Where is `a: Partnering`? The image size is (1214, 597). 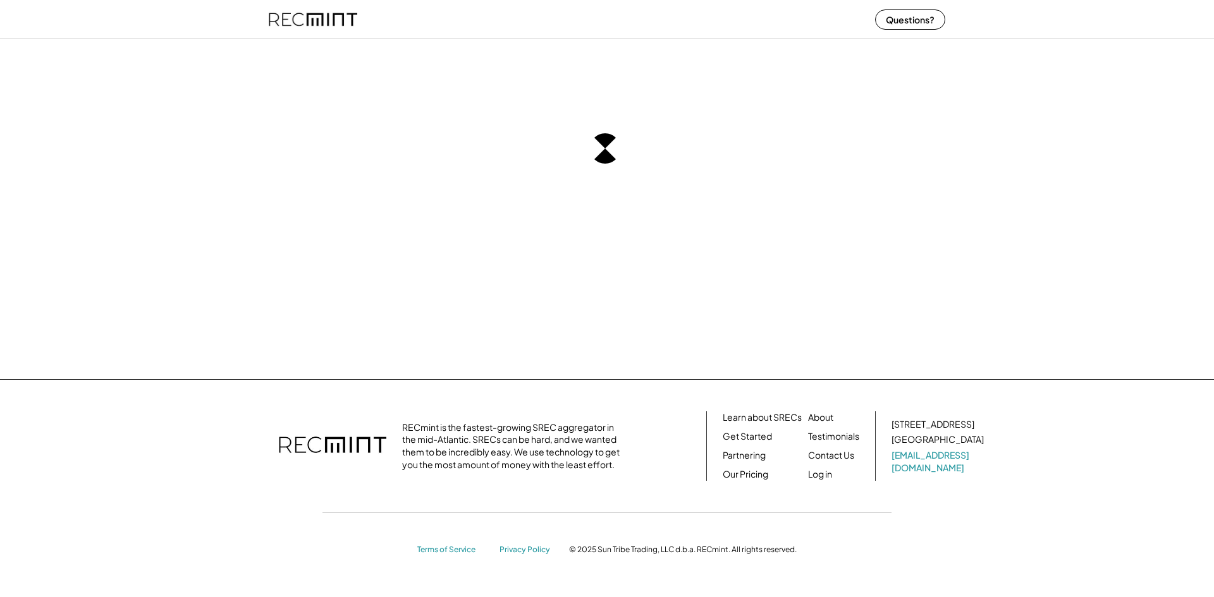 a: Partnering is located at coordinates (744, 456).